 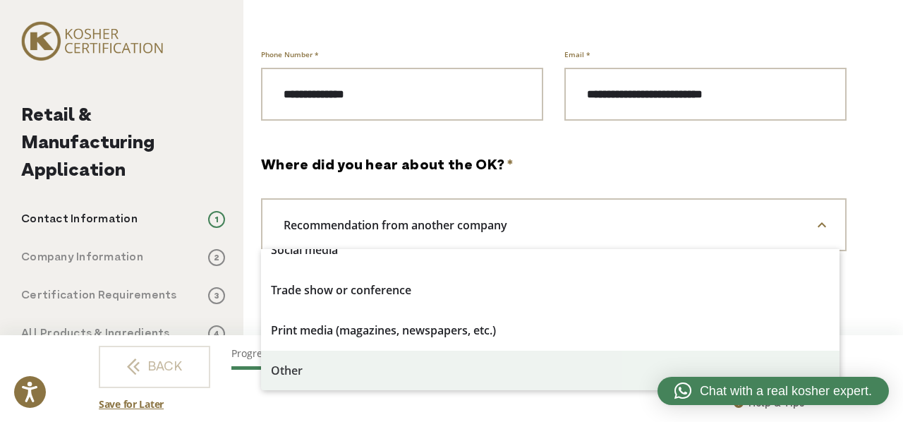 I want to click on label: Where did you hear about the OK?, so click(x=387, y=166).